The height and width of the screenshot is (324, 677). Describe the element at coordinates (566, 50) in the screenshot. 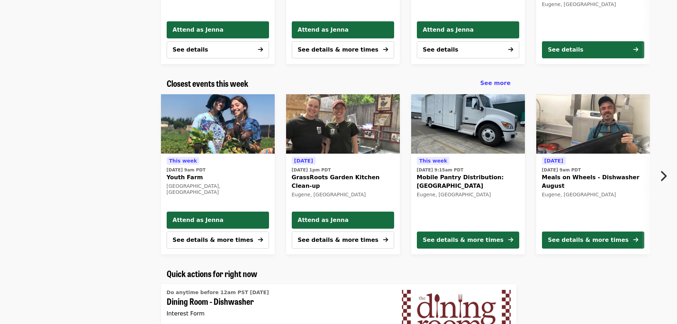

I see `div: See details` at that location.